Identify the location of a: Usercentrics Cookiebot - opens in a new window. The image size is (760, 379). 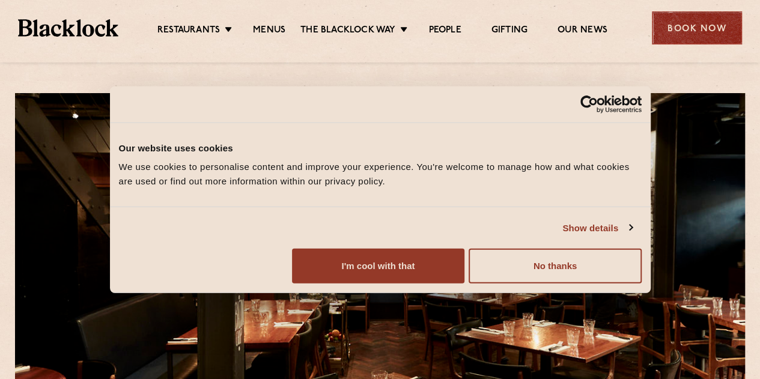
(589, 104).